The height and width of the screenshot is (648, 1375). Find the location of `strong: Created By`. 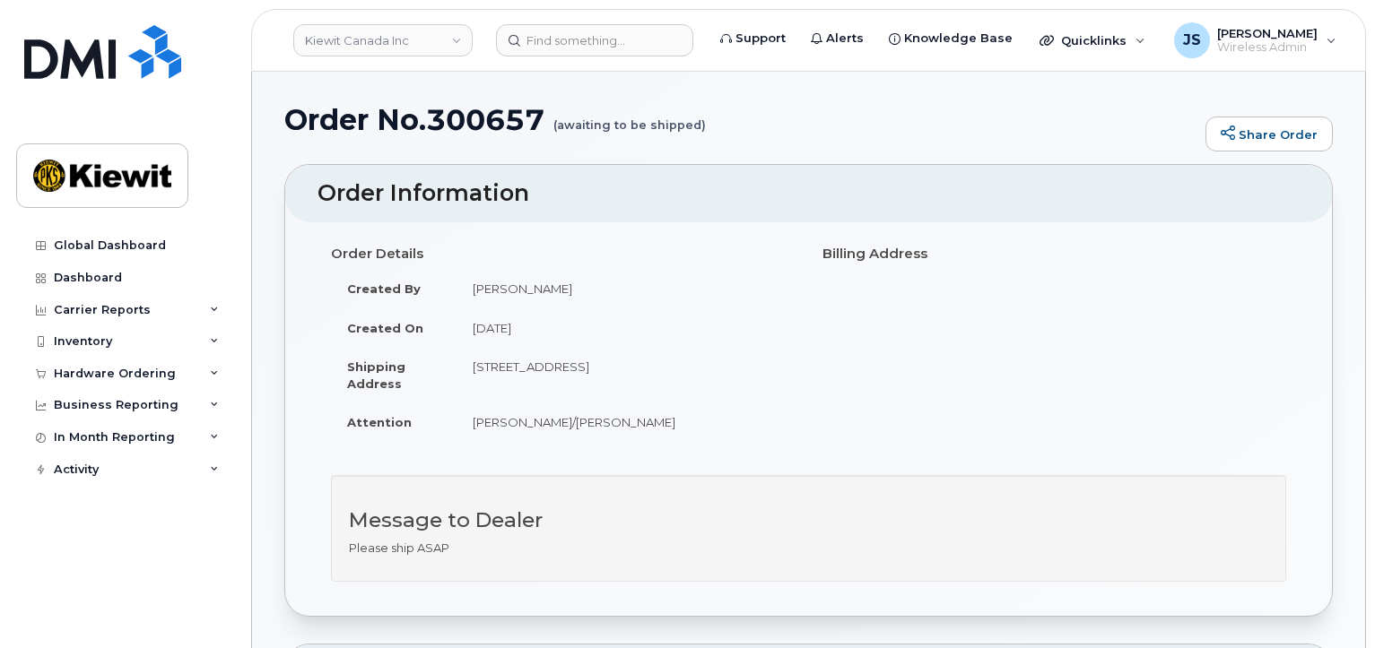

strong: Created By is located at coordinates (384, 289).